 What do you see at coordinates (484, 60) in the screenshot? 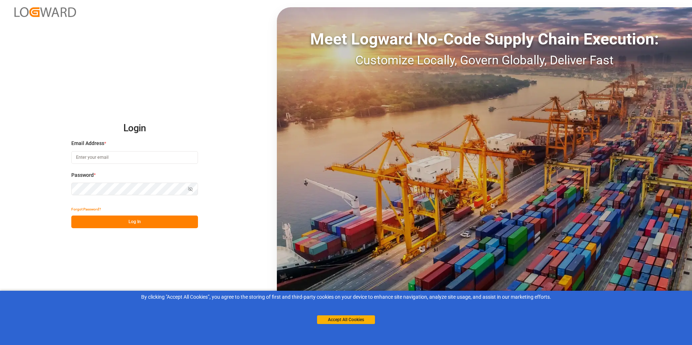
I see `div: Customize Locally, Govern Globally, Deliver Fast` at bounding box center [484, 60].